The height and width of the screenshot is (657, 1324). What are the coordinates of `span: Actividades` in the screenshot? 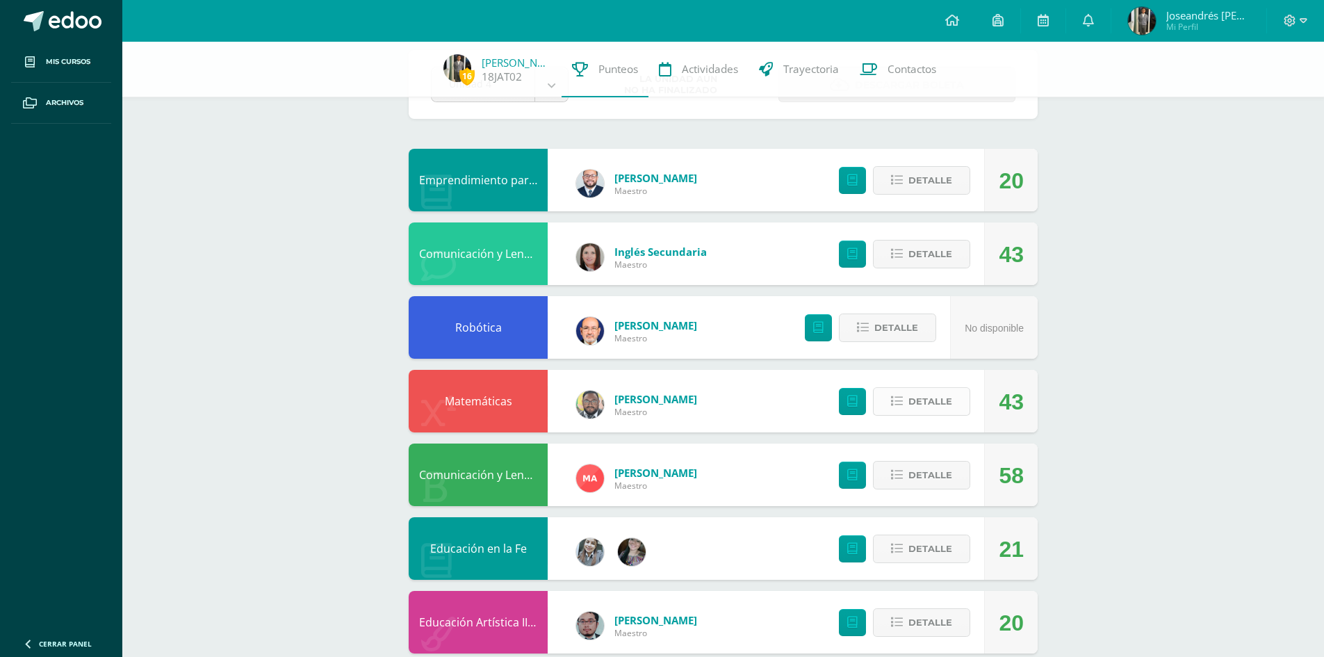 It's located at (709, 69).